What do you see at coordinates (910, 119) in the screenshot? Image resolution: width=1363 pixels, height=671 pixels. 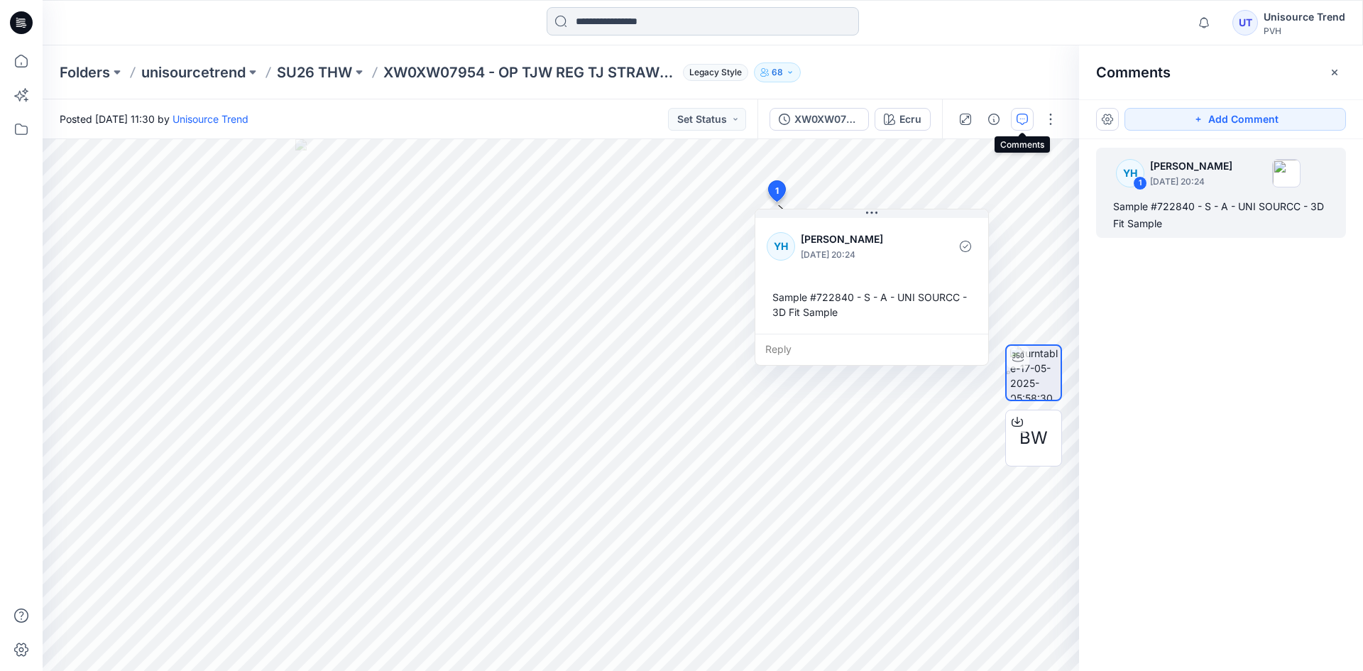 I see `div: Ecru` at bounding box center [910, 119].